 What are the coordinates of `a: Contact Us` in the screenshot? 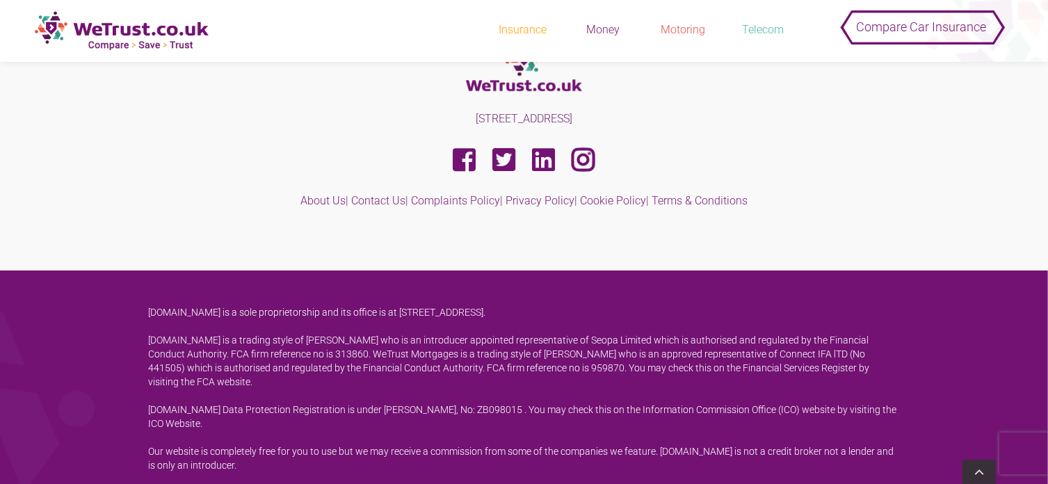 It's located at (378, 200).